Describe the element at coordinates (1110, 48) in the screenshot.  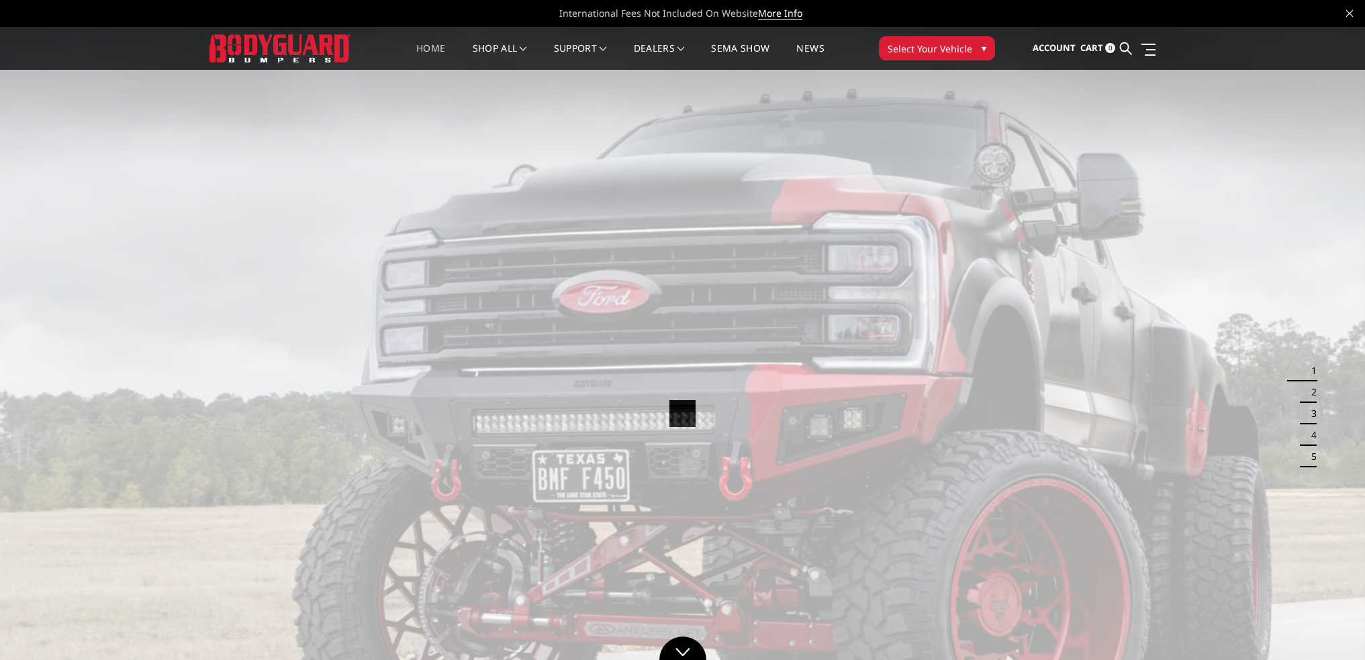
I see `span: 0` at that location.